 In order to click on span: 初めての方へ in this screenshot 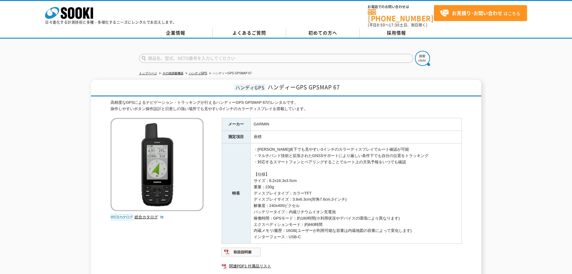, I will do `click(323, 33)`.